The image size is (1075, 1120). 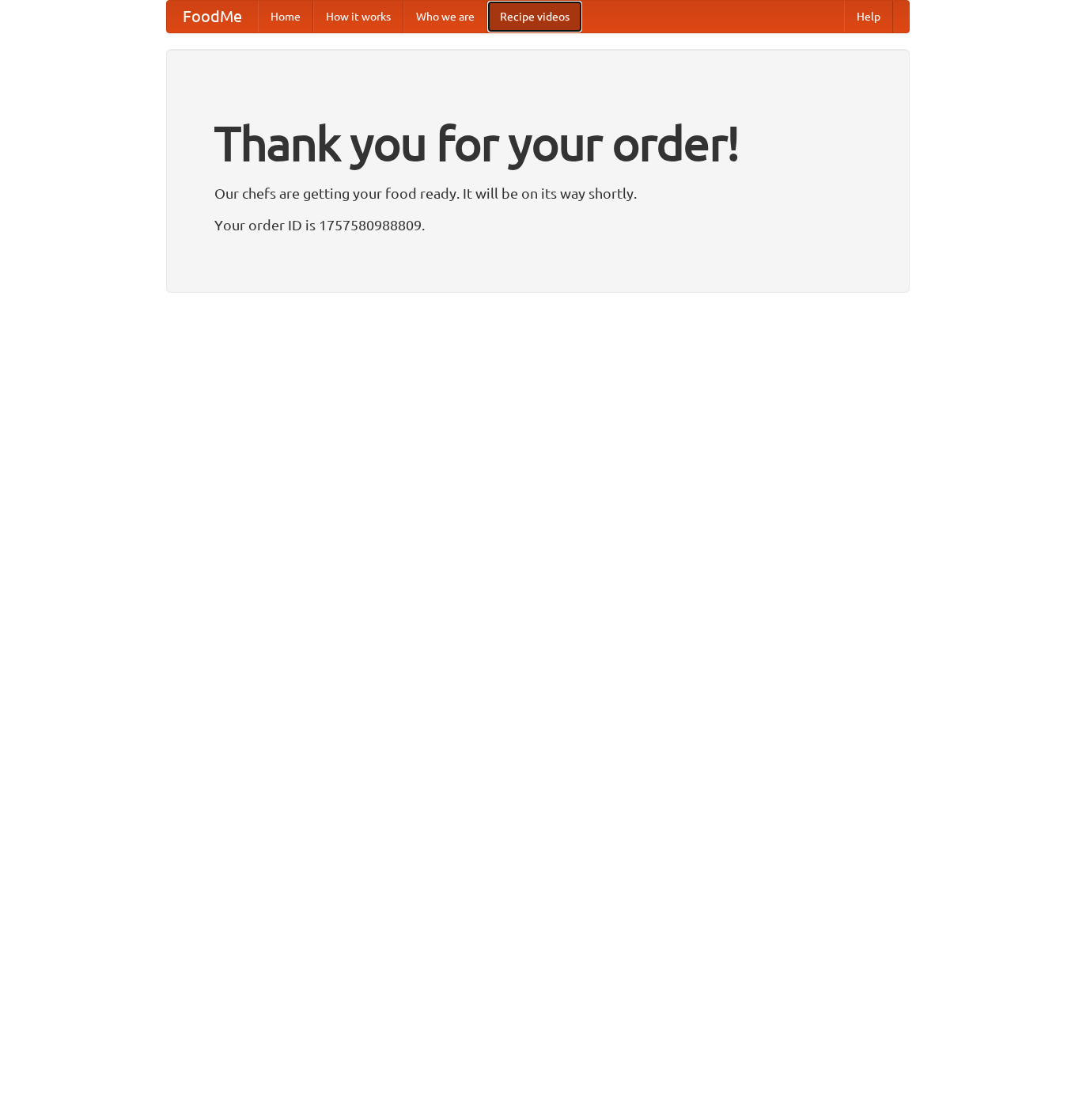 I want to click on h1: Thank you for your order!, so click(x=538, y=143).